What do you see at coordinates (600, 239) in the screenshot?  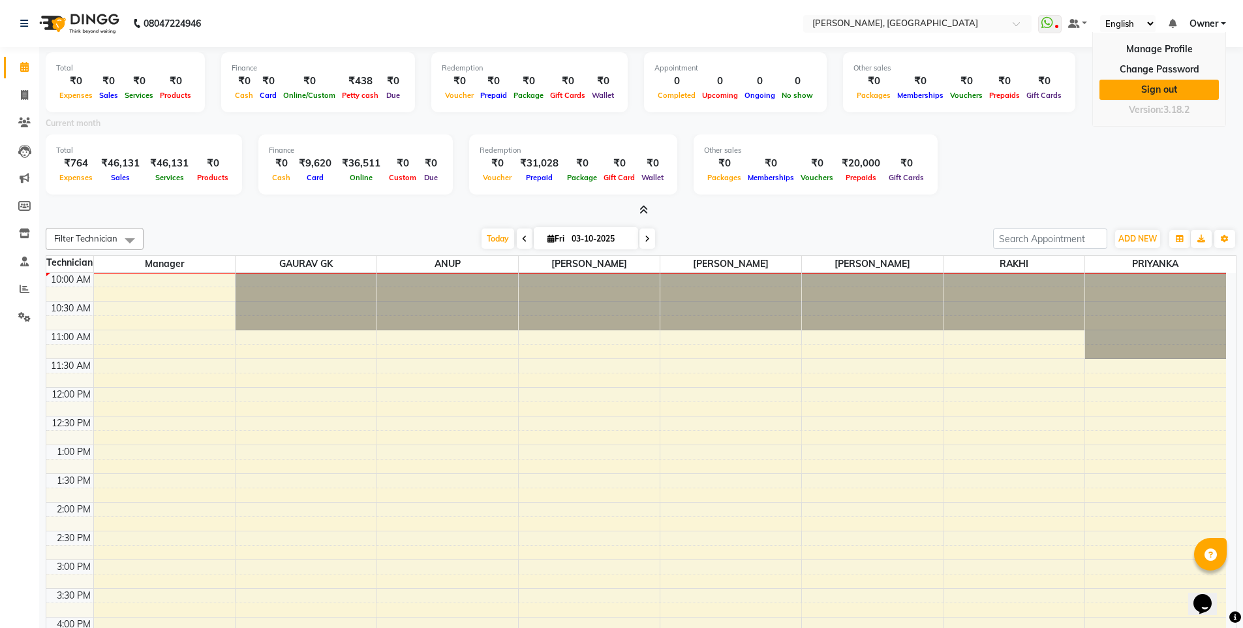 I see `input: 2025-10-03` at bounding box center [600, 239].